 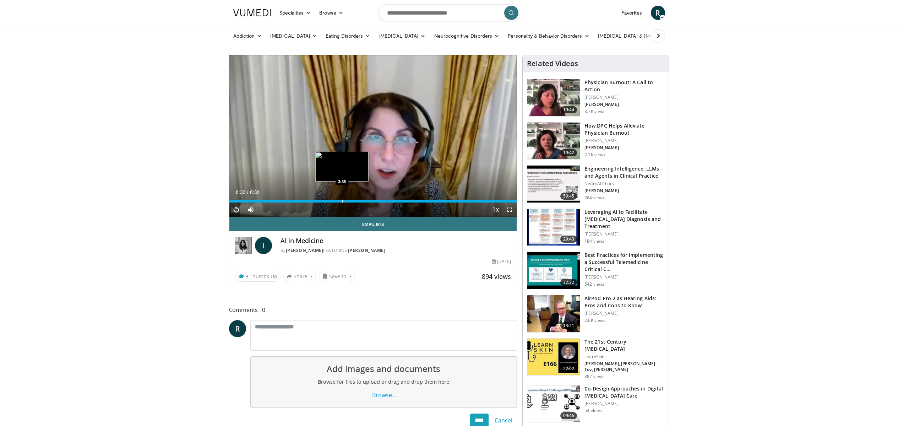 I want to click on video-js: Video Player, so click(x=373, y=136).